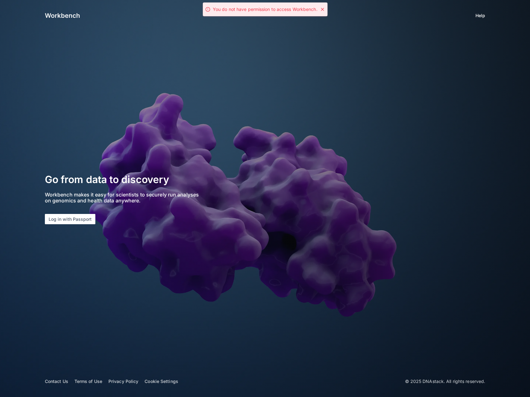 The width and height of the screenshot is (530, 397). Describe the element at coordinates (480, 16) in the screenshot. I see `a: Help` at that location.